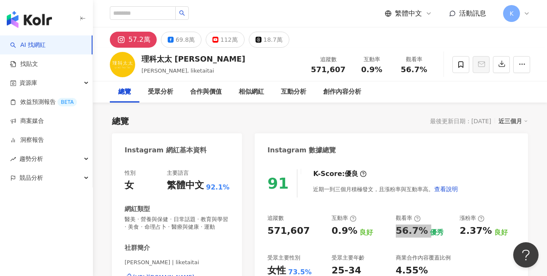 This screenshot has height=276, width=547. Describe the element at coordinates (206, 92) in the screenshot. I see `div: 合作與價值` at that location.